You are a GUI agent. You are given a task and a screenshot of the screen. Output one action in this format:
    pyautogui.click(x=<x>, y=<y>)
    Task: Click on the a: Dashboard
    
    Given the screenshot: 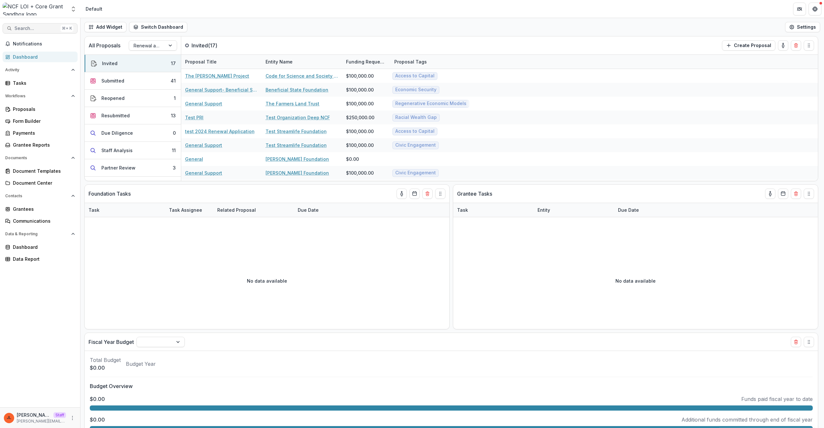 What is the action you would take?
    pyautogui.click(x=40, y=247)
    